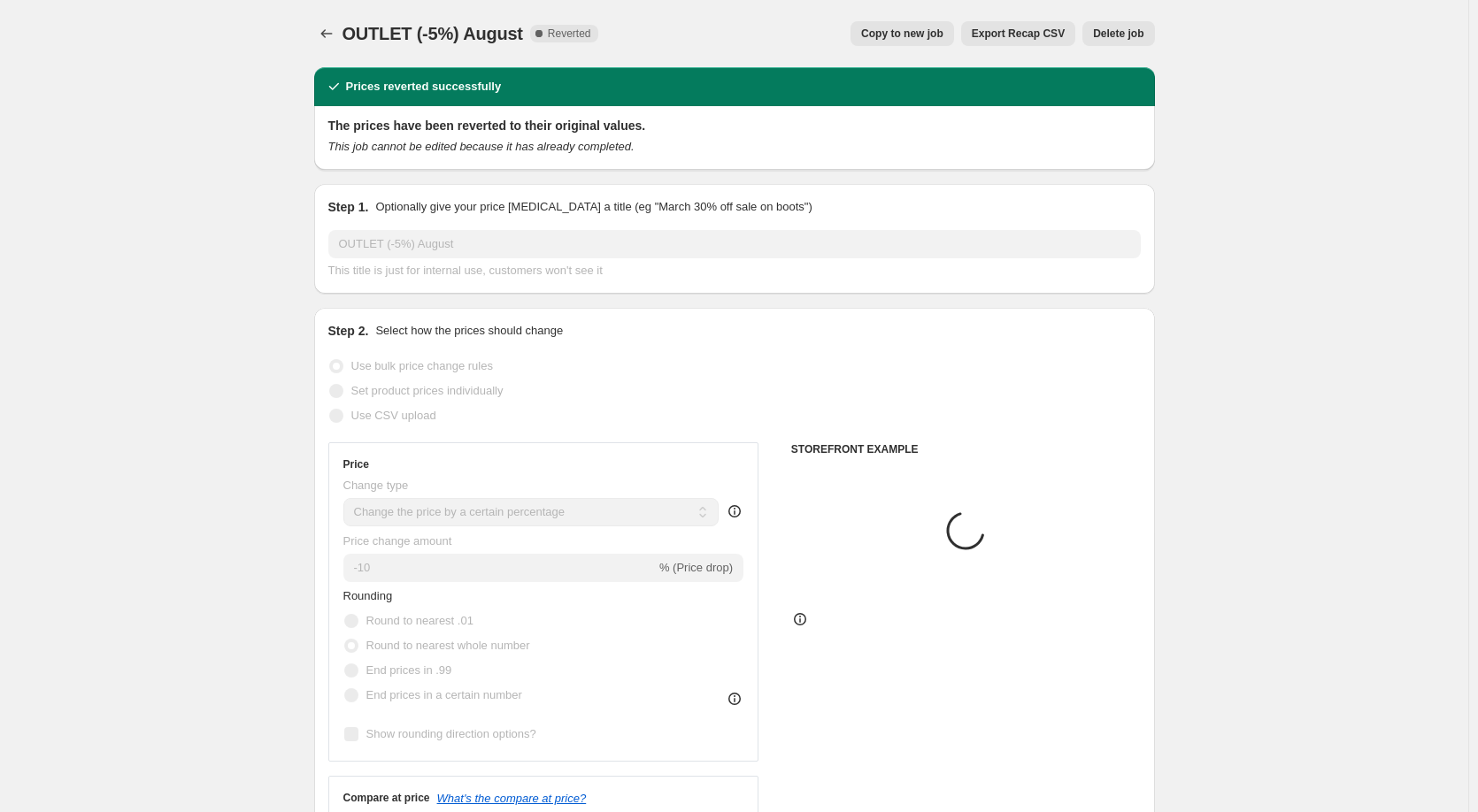  What do you see at coordinates (469, 331) in the screenshot?
I see `p: Select how the prices should change` at bounding box center [469, 331].